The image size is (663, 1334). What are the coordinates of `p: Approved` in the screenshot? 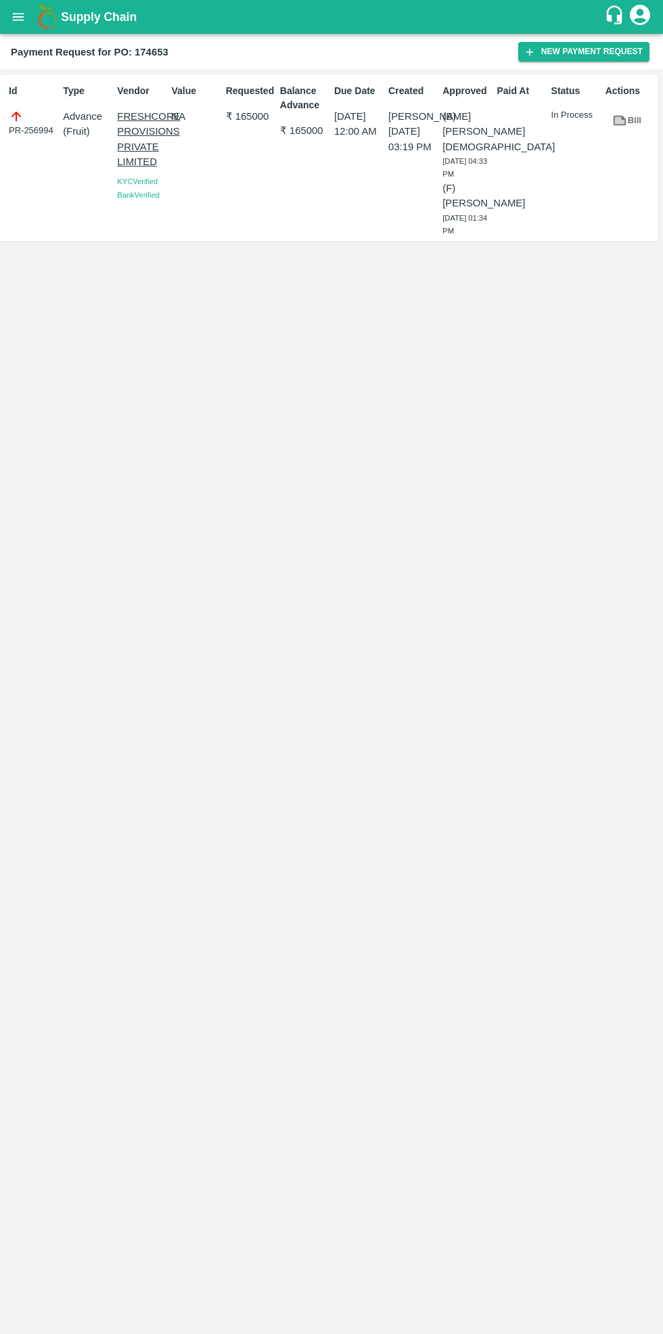 It's located at (467, 91).